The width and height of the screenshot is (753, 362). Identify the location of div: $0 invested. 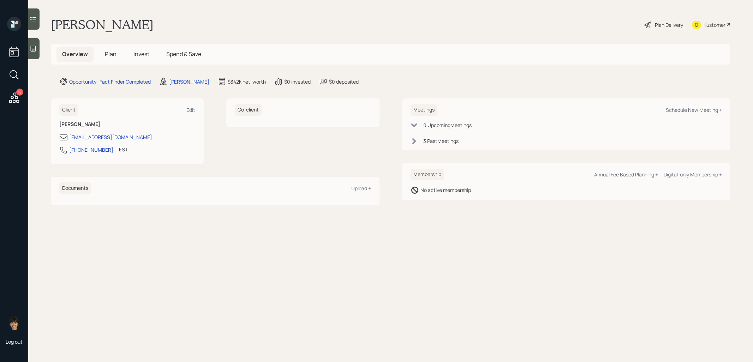
(297, 82).